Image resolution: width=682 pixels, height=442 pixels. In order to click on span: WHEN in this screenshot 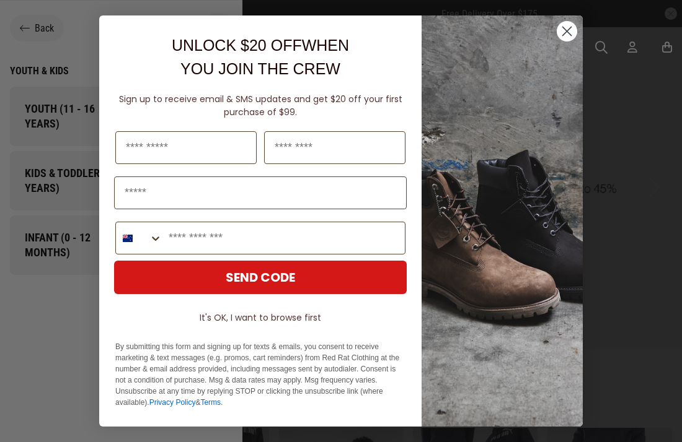, I will do `click(325, 45)`.